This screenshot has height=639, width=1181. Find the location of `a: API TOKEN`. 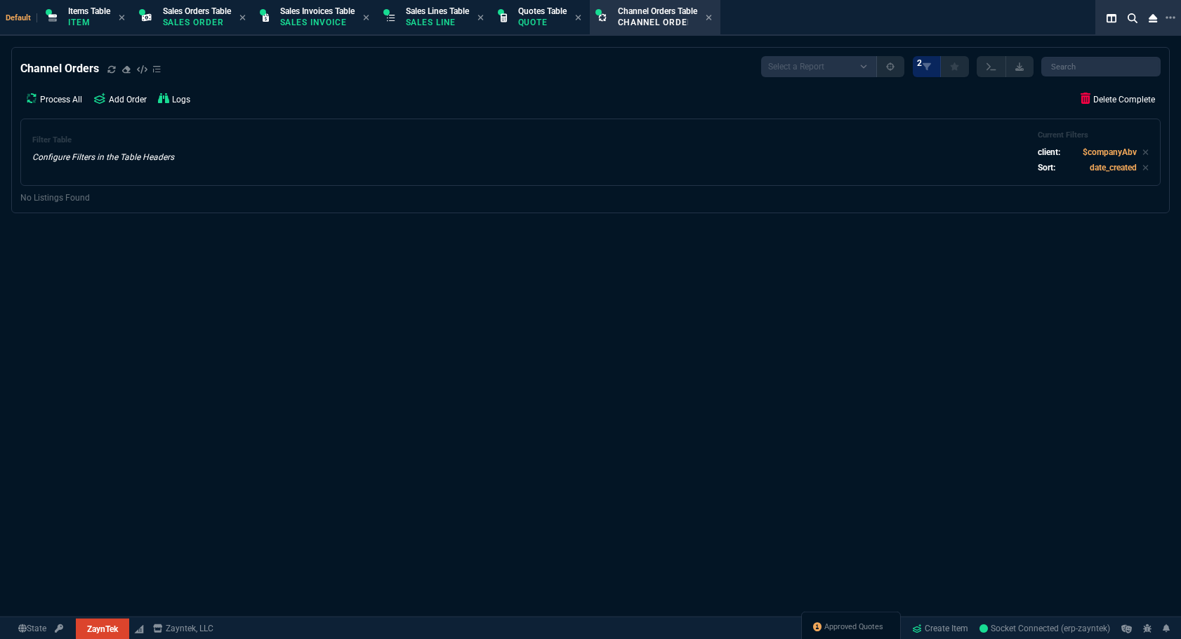

a: API TOKEN is located at coordinates (59, 629).